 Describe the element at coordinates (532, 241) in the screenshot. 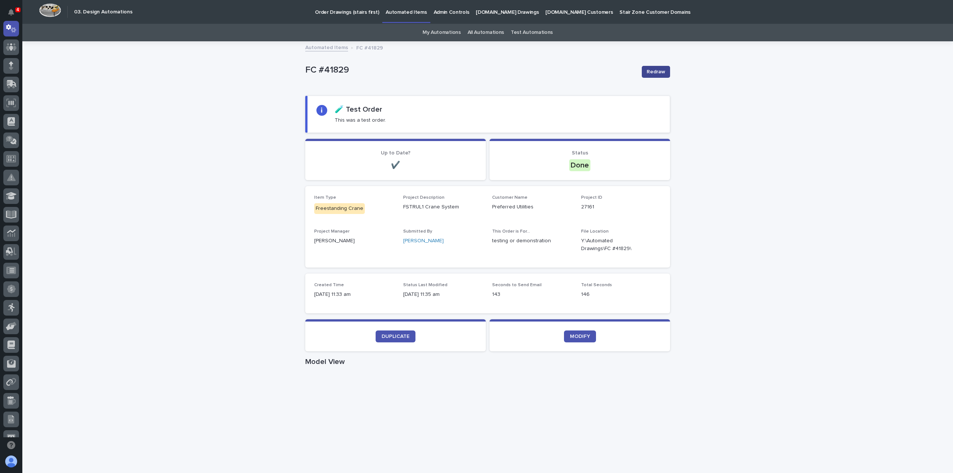

I see `p: testing or demonstration` at that location.